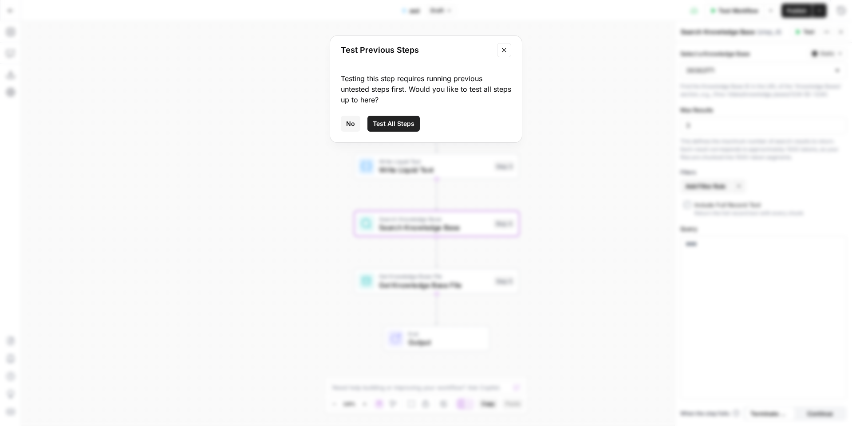 This screenshot has width=852, height=426. Describe the element at coordinates (393, 124) in the screenshot. I see `button: Test All Steps` at that location.